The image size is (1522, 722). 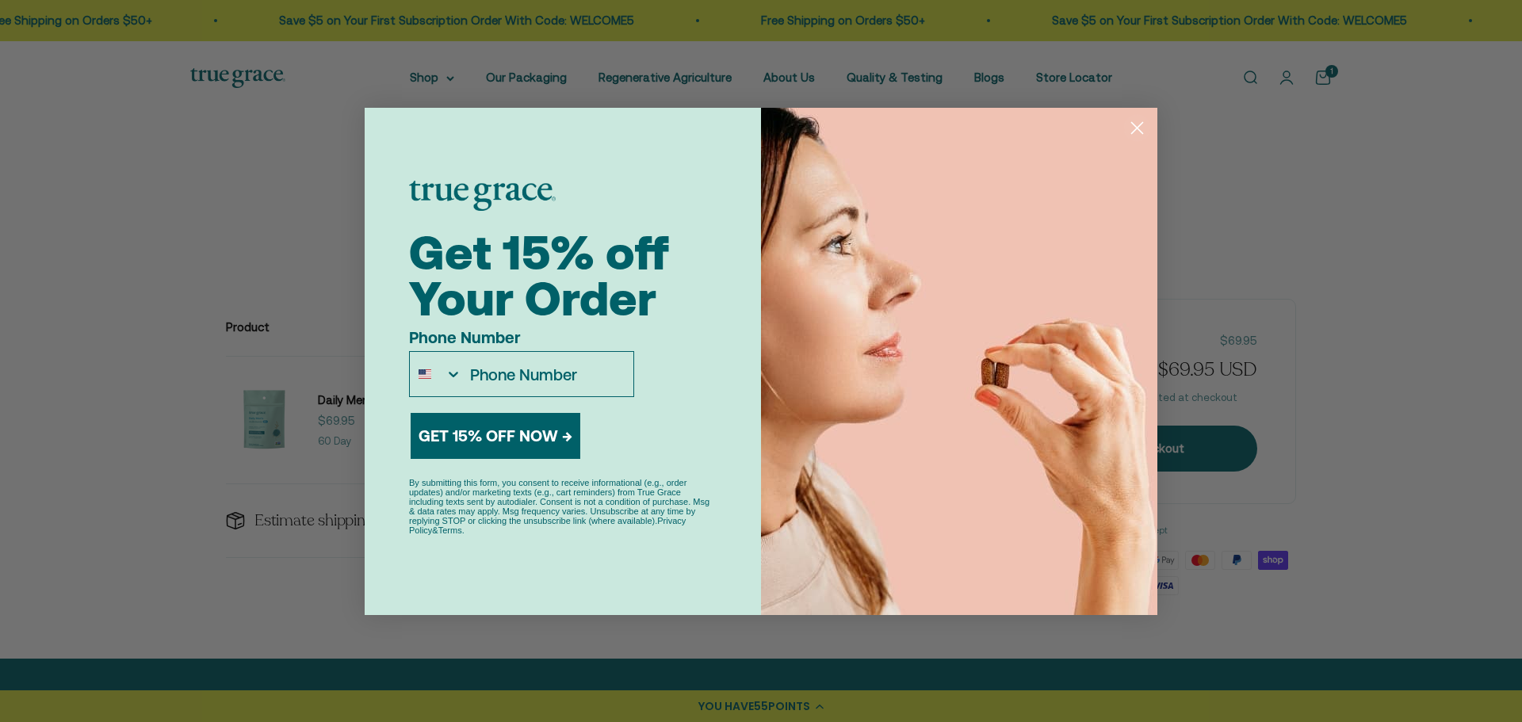 I want to click on button: Search Countries, so click(x=436, y=374).